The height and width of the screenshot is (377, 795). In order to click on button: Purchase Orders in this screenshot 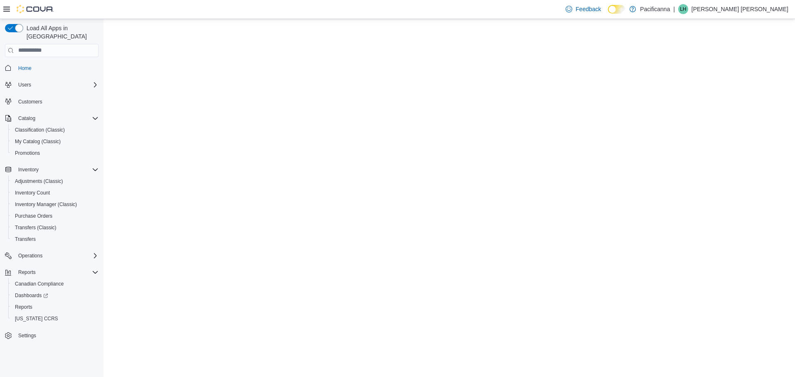, I will do `click(55, 216)`.